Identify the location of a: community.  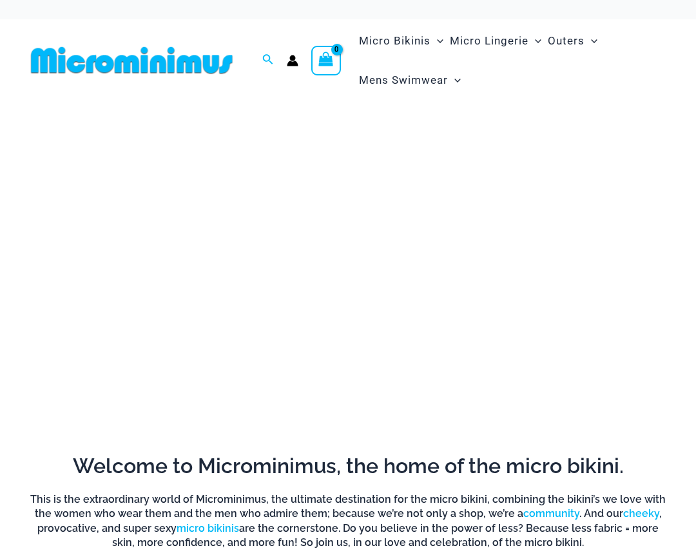
(551, 513).